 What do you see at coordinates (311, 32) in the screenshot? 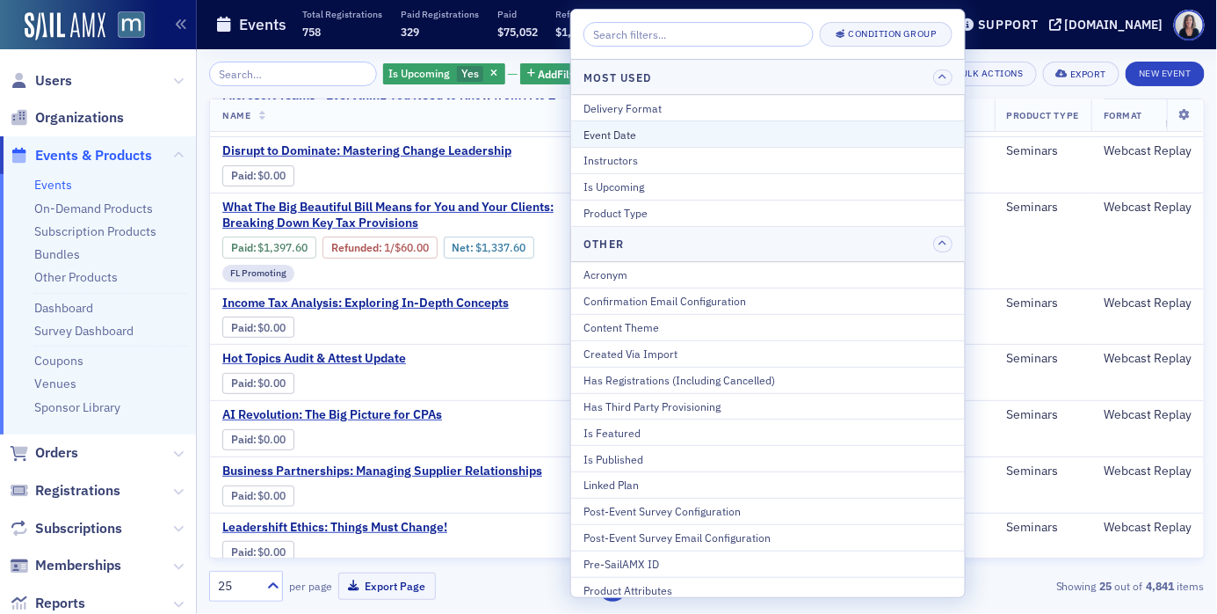
I see `span: 758` at bounding box center [311, 32].